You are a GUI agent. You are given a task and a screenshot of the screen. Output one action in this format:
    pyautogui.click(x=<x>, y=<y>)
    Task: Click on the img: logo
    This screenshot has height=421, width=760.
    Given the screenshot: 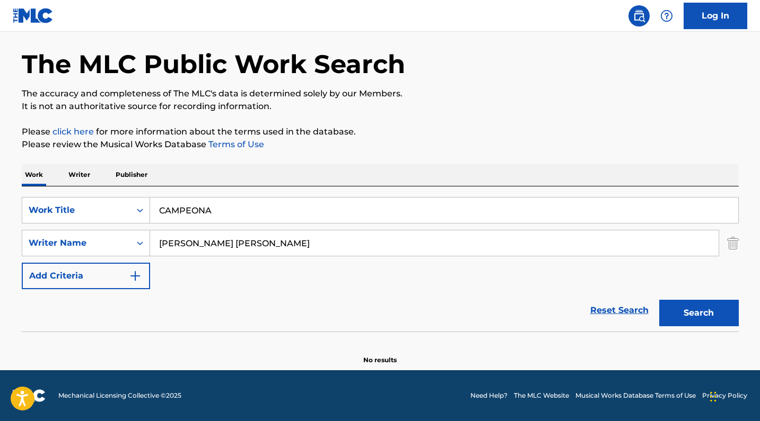 What is the action you would take?
    pyautogui.click(x=29, y=396)
    